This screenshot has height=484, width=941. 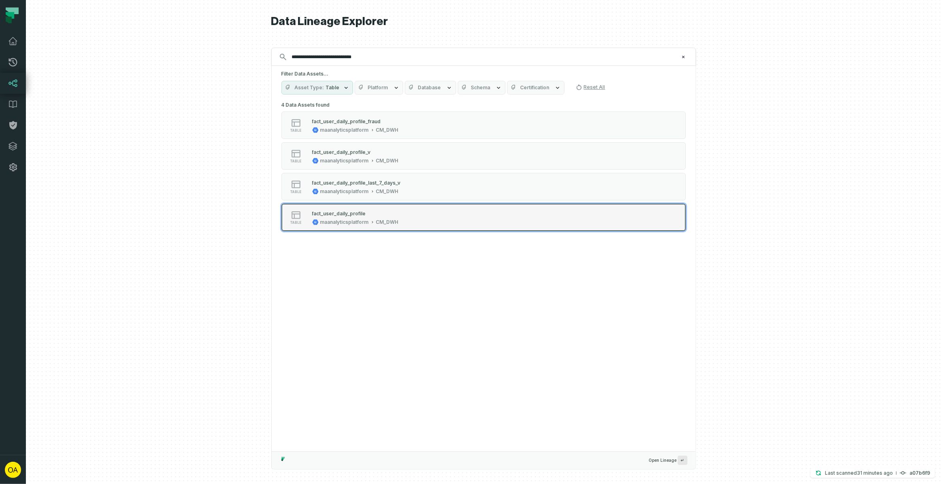 I want to click on button: Clear search query, so click(x=683, y=57).